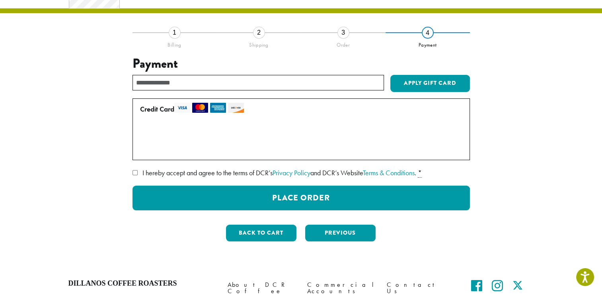 The image size is (602, 294). I want to click on a: Privacy Policy, so click(291, 172).